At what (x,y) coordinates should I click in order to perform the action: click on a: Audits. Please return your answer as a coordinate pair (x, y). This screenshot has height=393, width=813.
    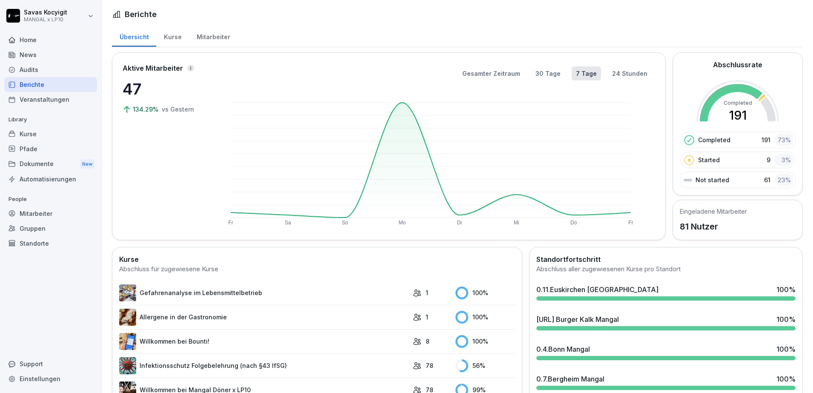
    Looking at the image, I should click on (51, 69).